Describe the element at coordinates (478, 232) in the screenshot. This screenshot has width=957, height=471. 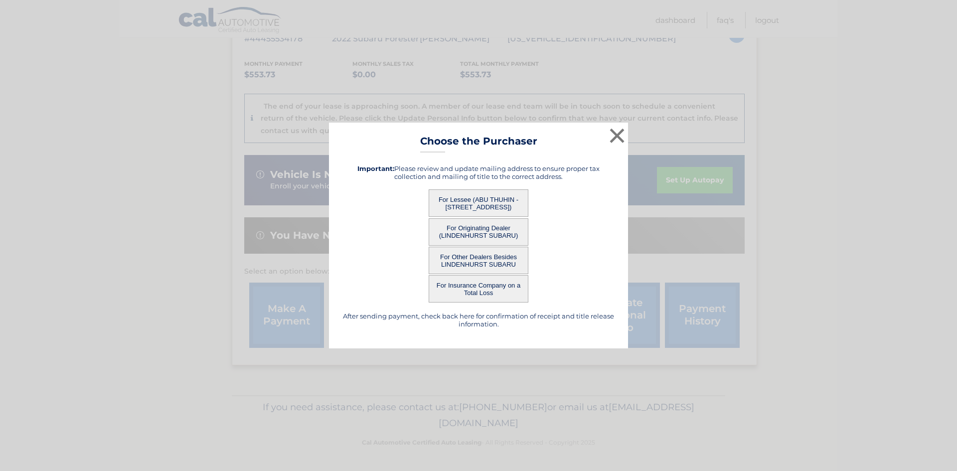
I see `button: For Originating Dealer (LINDENHURST SUBARU)` at that location.